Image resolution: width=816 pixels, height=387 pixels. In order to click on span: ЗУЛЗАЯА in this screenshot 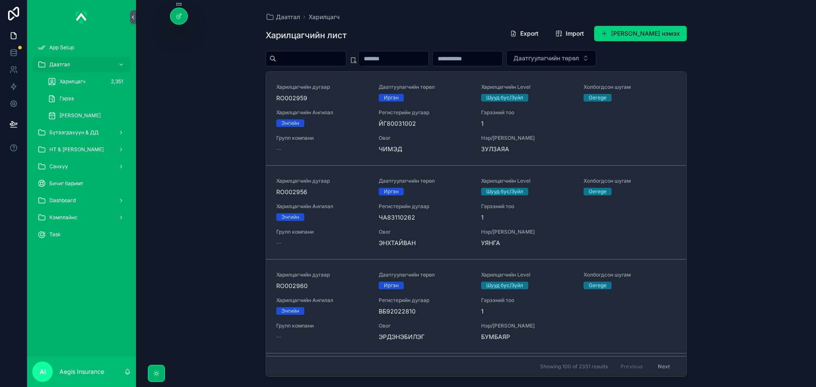, I will do `click(527, 149)`.